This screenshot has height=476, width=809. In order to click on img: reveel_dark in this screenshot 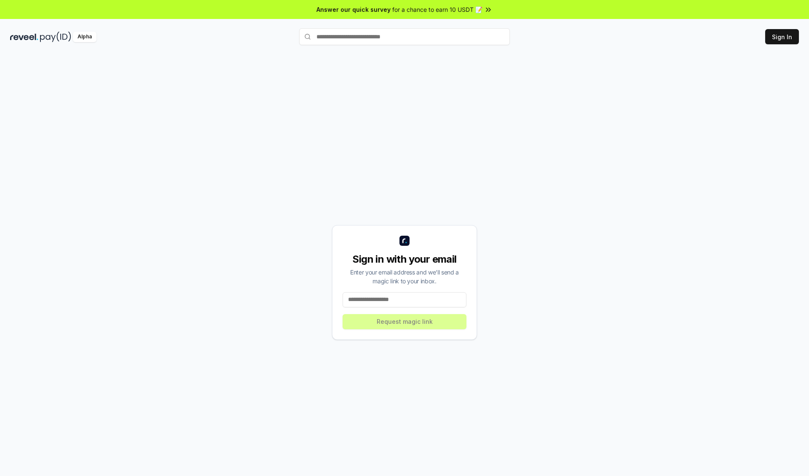, I will do `click(24, 37)`.